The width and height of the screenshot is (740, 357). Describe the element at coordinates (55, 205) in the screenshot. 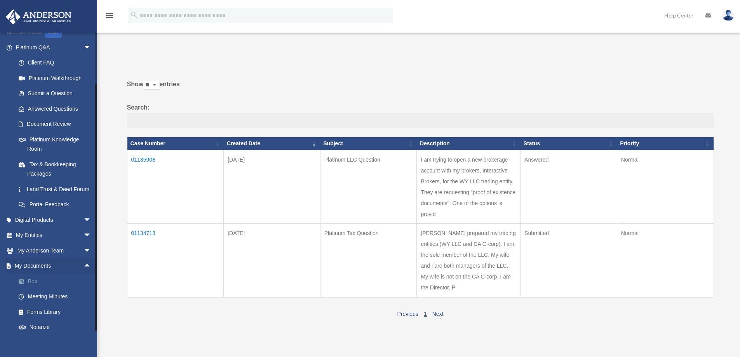

I see `a: Portal Feedback` at that location.